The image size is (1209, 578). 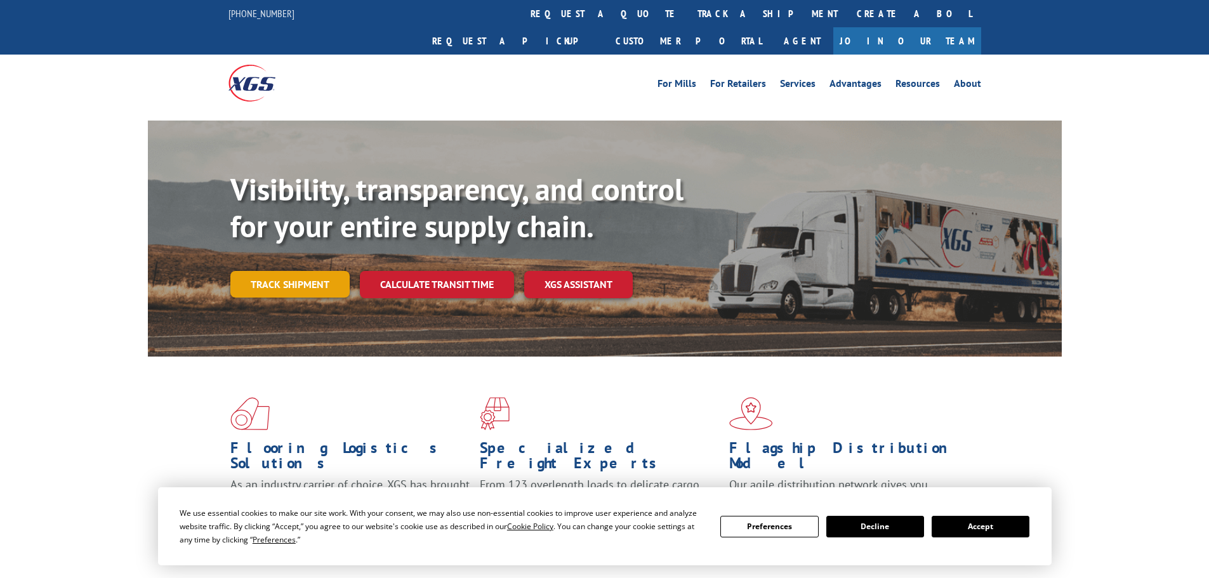 What do you see at coordinates (605, 526) in the screenshot?
I see `div: Cookie Consent Prompt` at bounding box center [605, 526].